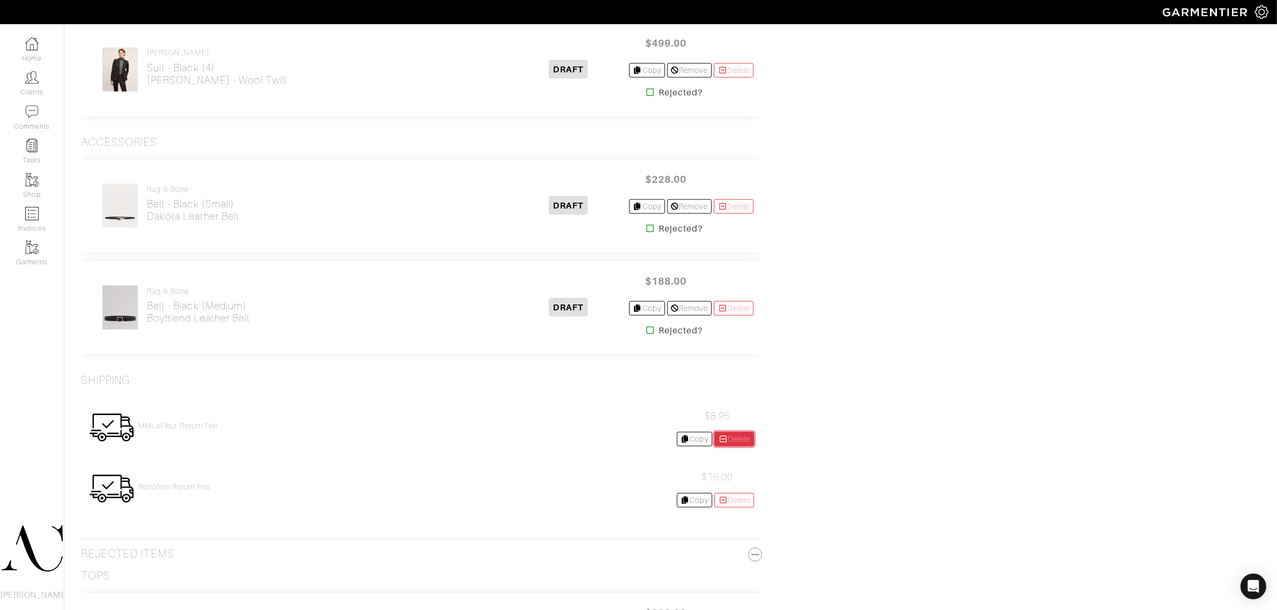 This screenshot has height=610, width=1277. I want to click on span: $499.00, so click(665, 43).